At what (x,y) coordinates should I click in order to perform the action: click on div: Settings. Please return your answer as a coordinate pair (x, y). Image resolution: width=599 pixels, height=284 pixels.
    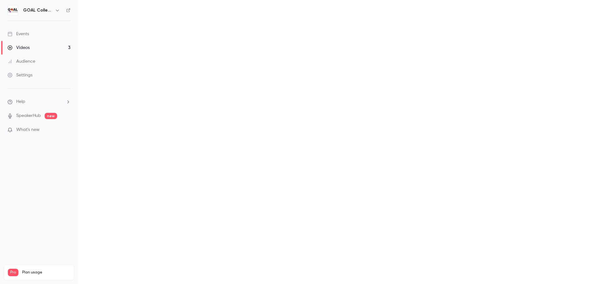
    Looking at the image, I should click on (20, 75).